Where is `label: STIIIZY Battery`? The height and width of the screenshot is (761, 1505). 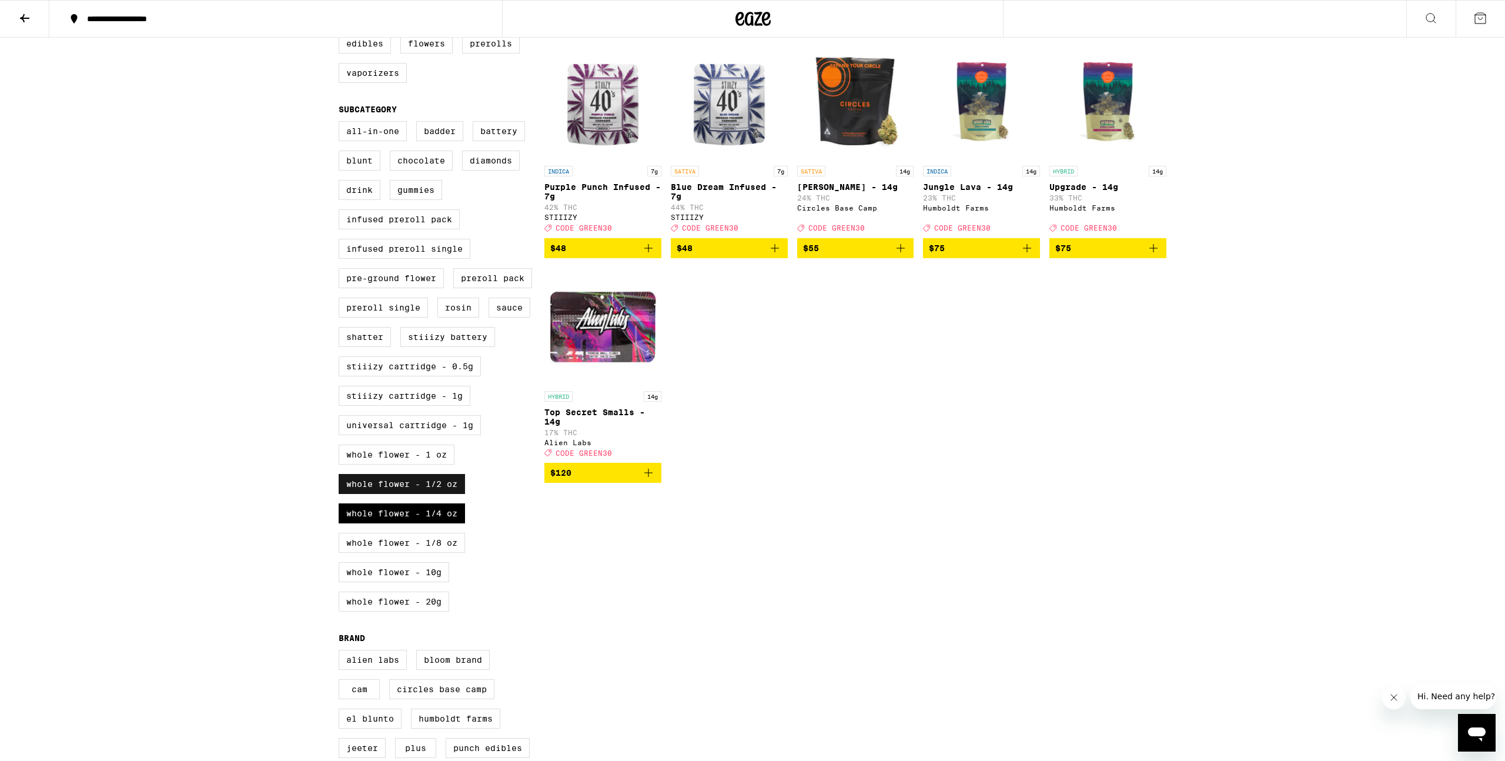 label: STIIIZY Battery is located at coordinates (447, 337).